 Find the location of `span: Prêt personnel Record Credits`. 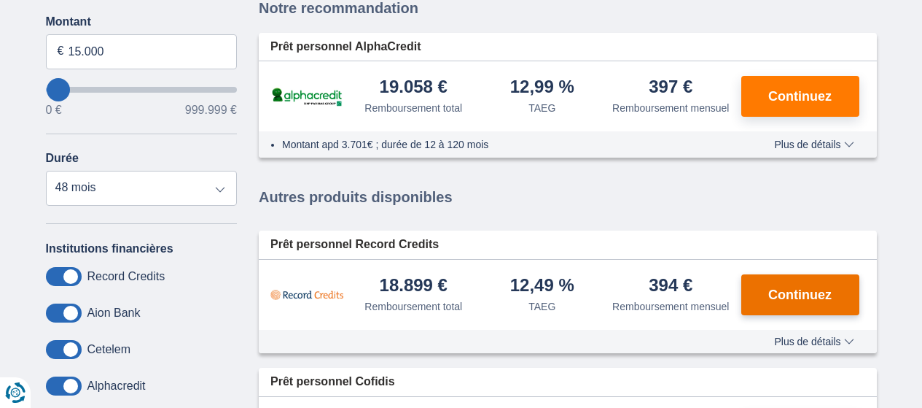

span: Prêt personnel Record Credits is located at coordinates (354, 244).